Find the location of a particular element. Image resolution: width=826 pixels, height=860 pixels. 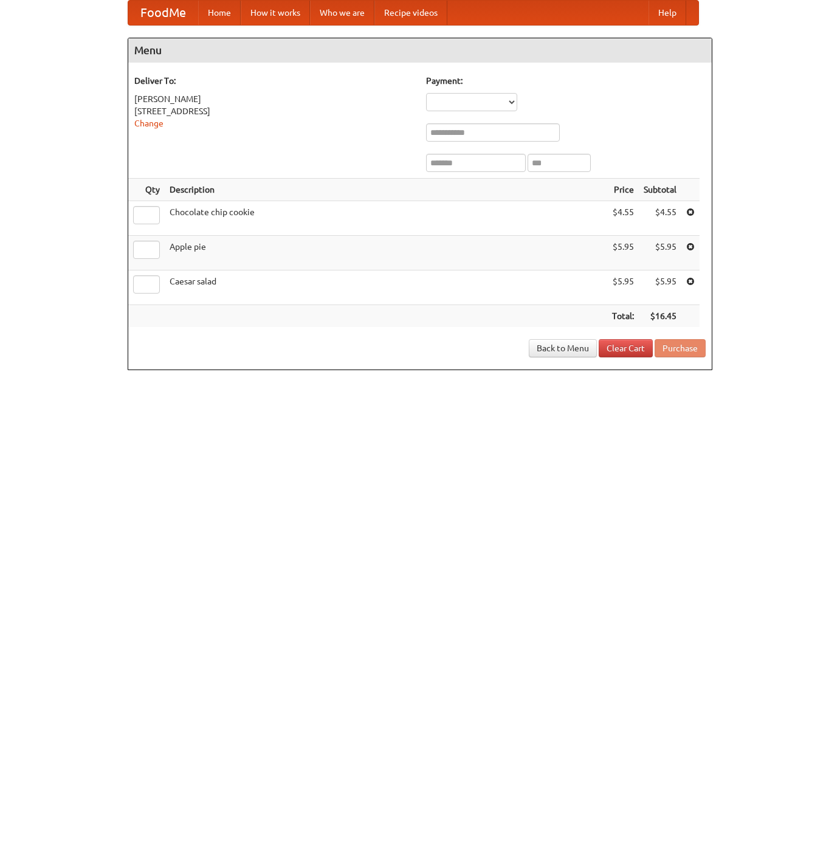

a: FoodMe is located at coordinates (163, 13).